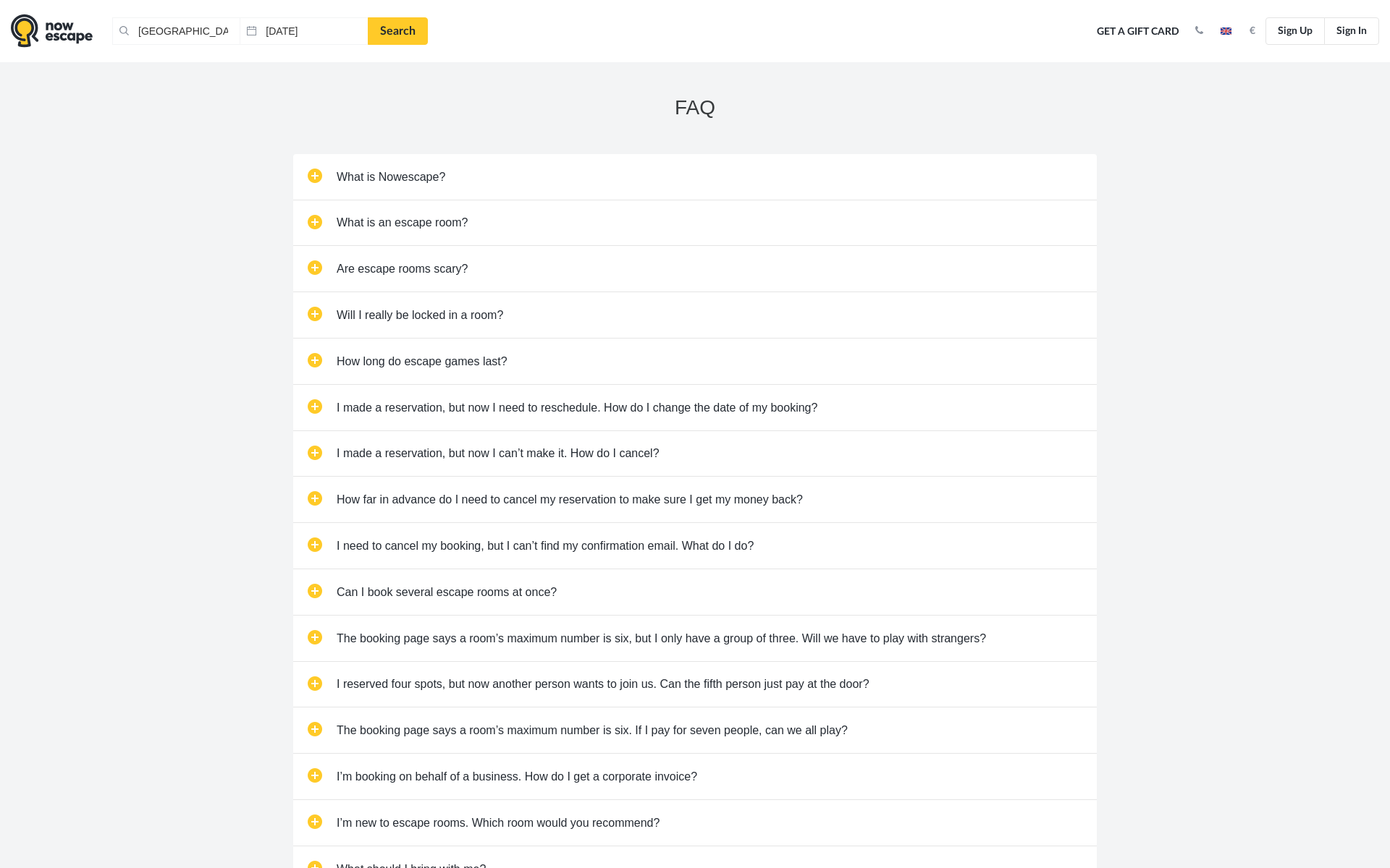 Image resolution: width=1390 pixels, height=868 pixels. What do you see at coordinates (695, 361) in the screenshot?
I see `a: How long do escape games last?` at bounding box center [695, 361].